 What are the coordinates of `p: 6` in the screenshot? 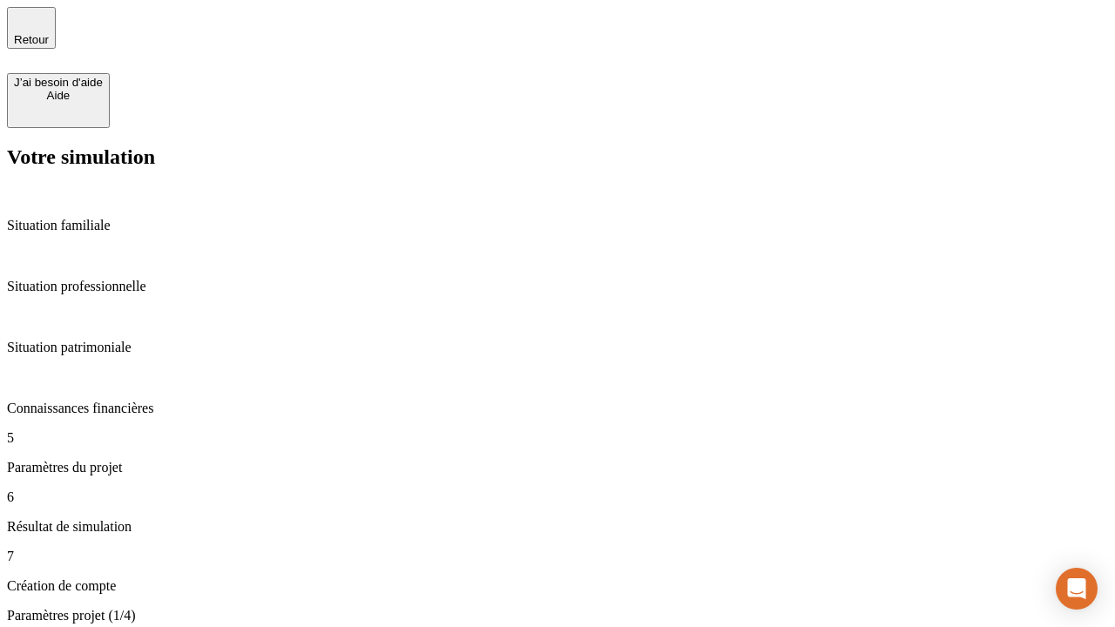 It's located at (557, 497).